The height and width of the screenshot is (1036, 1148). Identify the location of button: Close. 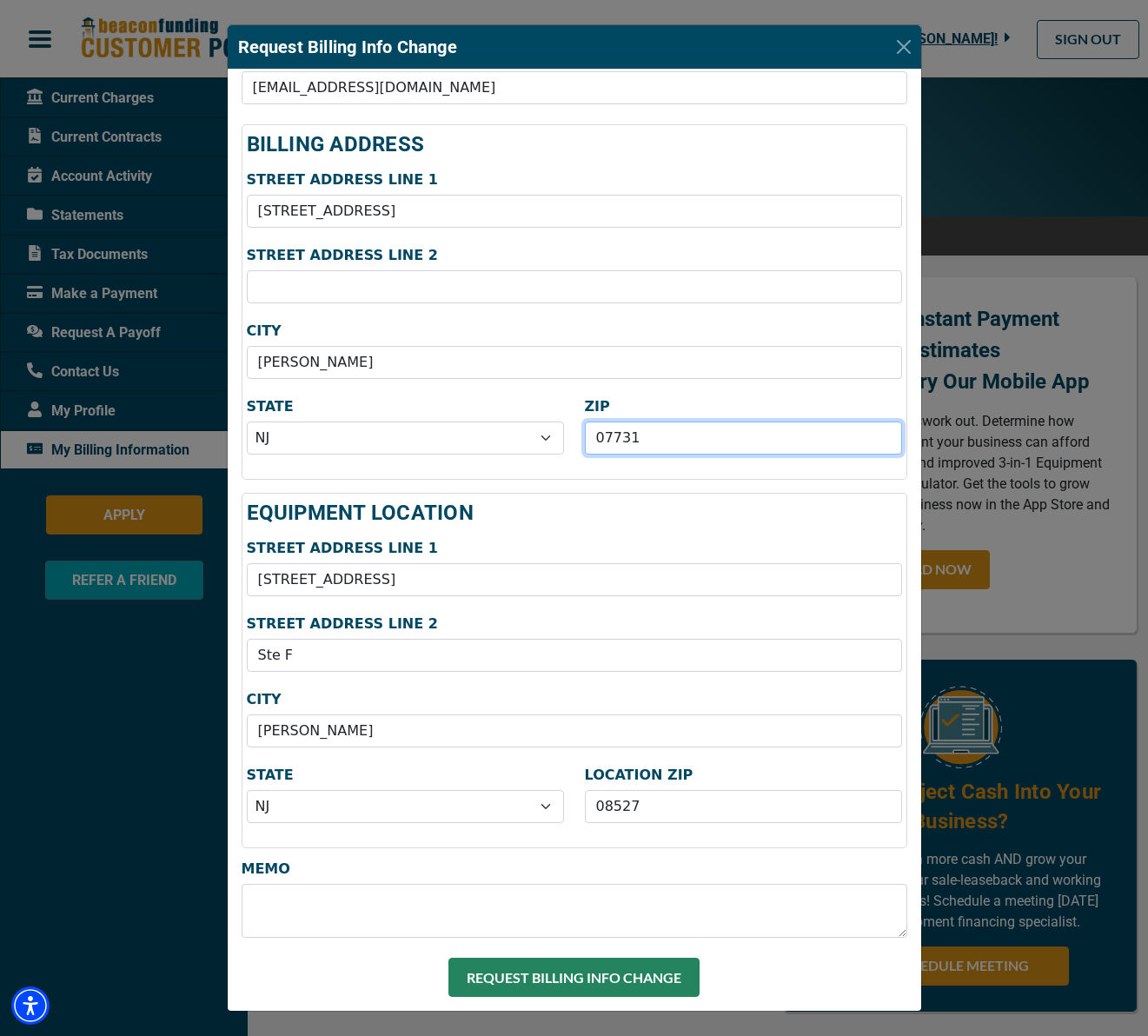
(904, 47).